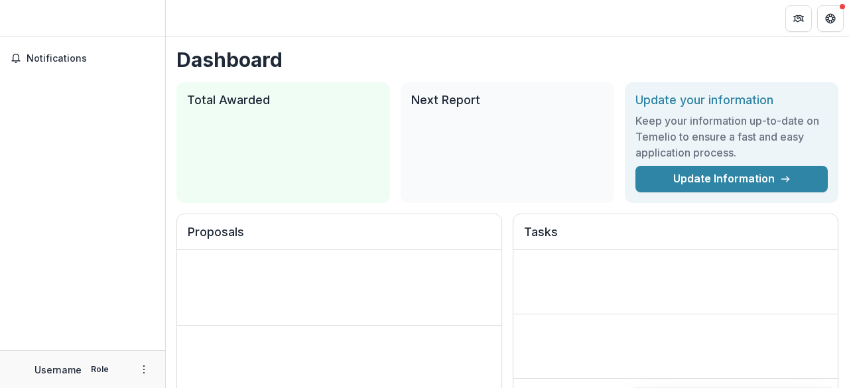 This screenshot has height=388, width=849. Describe the element at coordinates (508, 60) in the screenshot. I see `h1: Dashboard` at that location.